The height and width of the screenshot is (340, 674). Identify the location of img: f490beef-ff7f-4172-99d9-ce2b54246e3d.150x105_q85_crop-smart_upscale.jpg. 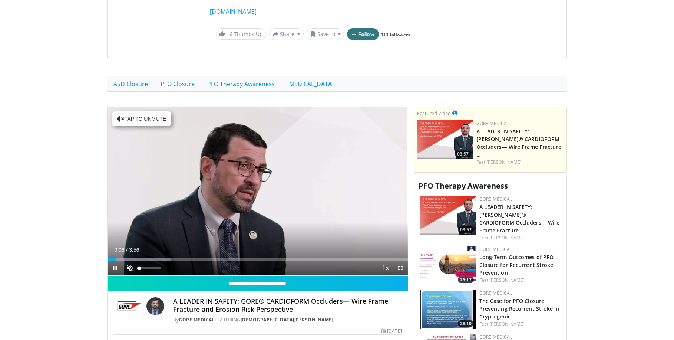
(448, 265).